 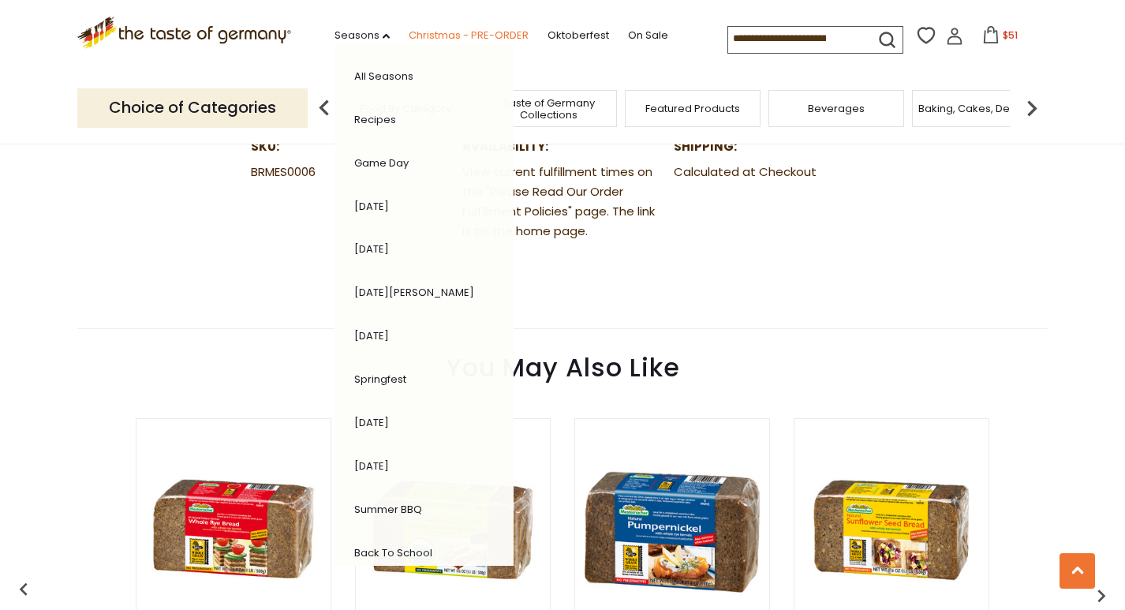 I want to click on a: Christmas - PRE-ORDER, so click(x=469, y=35).